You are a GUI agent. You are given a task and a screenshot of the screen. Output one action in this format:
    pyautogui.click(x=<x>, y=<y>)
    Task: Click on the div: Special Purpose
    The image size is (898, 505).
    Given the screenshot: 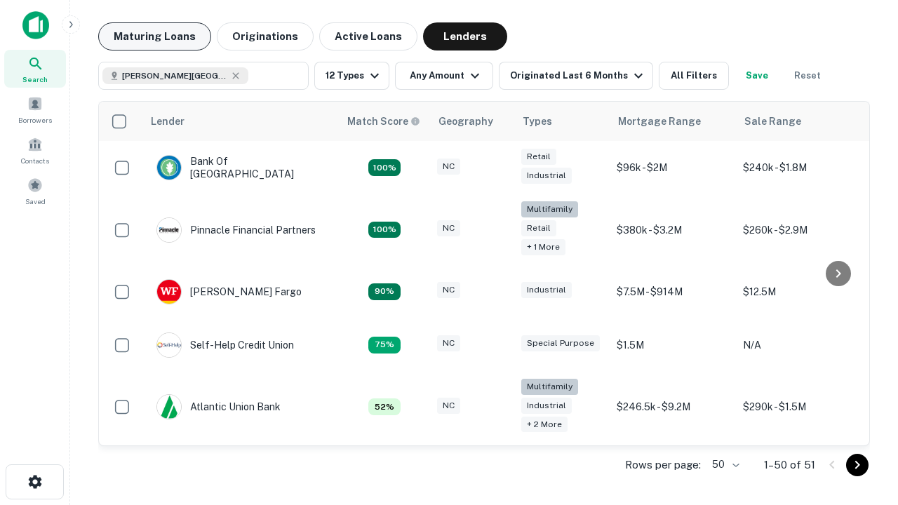 What is the action you would take?
    pyautogui.click(x=560, y=343)
    